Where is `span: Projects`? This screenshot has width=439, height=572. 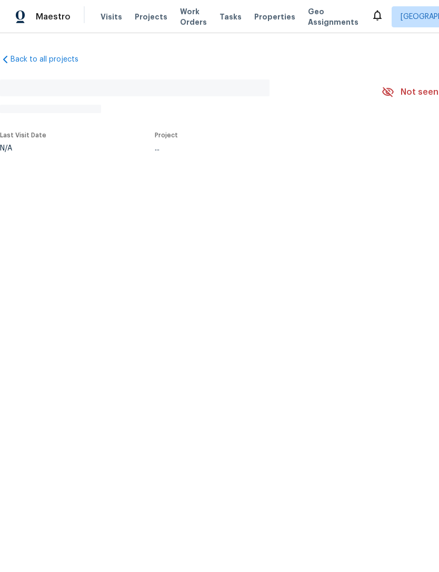 span: Projects is located at coordinates (151, 17).